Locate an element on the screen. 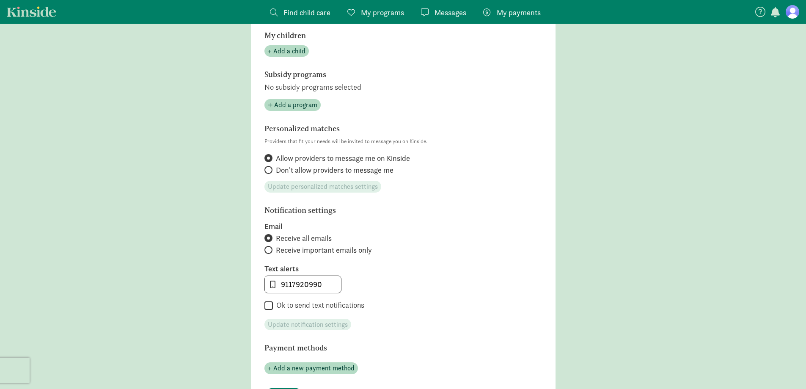 The height and width of the screenshot is (389, 806). p: Providers that fit your needs will be invited to message you on Kinside. is located at coordinates (403, 141).